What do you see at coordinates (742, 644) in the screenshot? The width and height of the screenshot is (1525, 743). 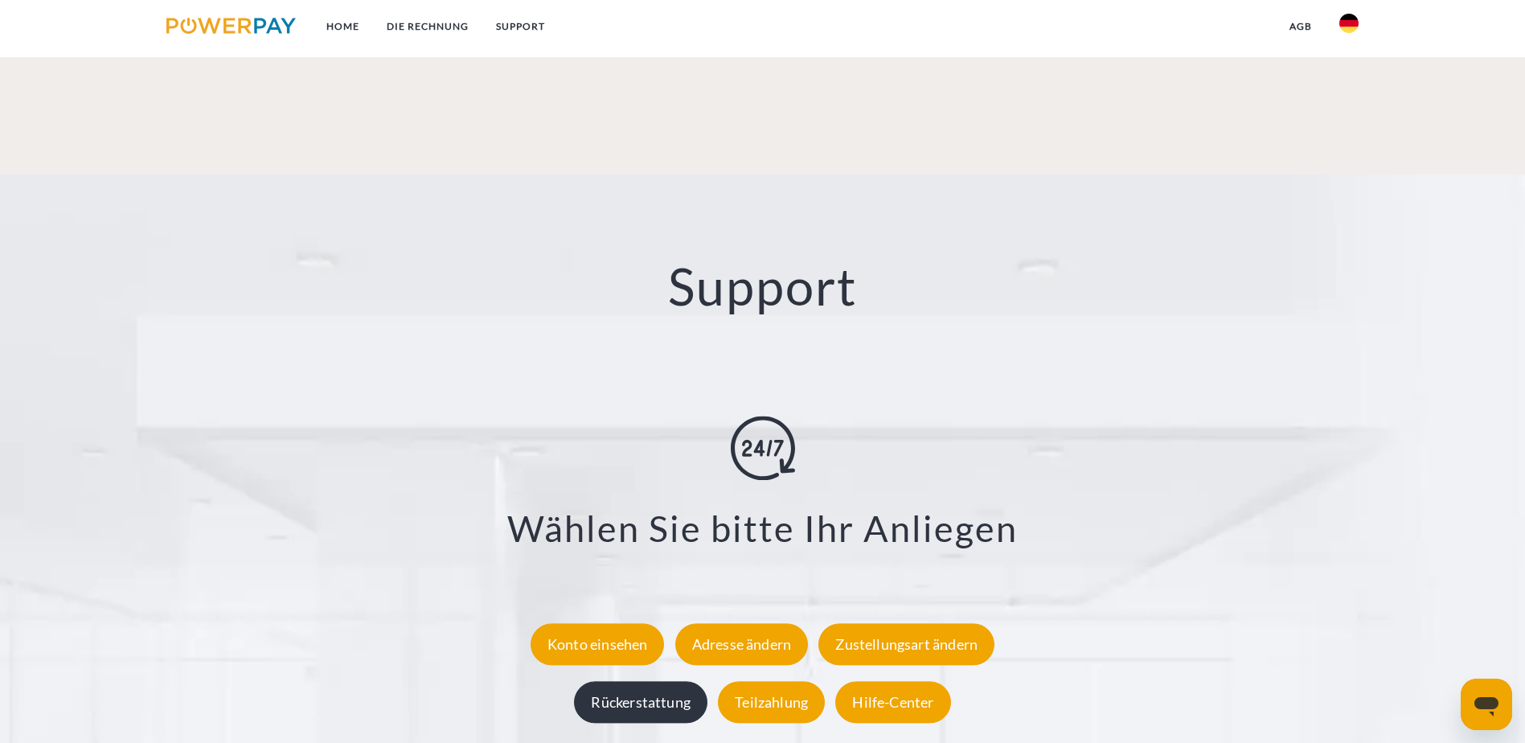 I see `div: Adresse ändern` at bounding box center [742, 644].